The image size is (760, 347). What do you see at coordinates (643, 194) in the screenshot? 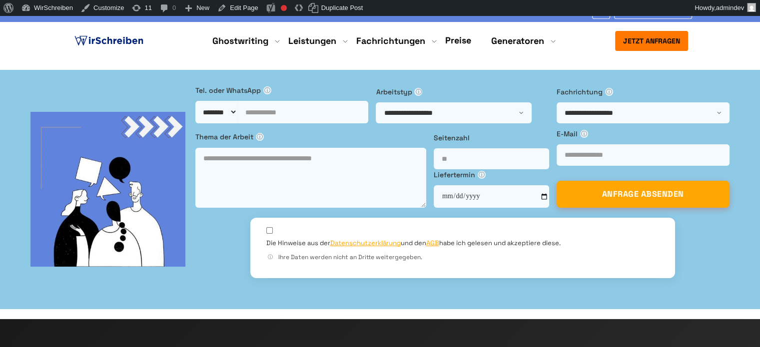
I see `button: ANFRAGE ABSENDEN` at bounding box center [643, 194].